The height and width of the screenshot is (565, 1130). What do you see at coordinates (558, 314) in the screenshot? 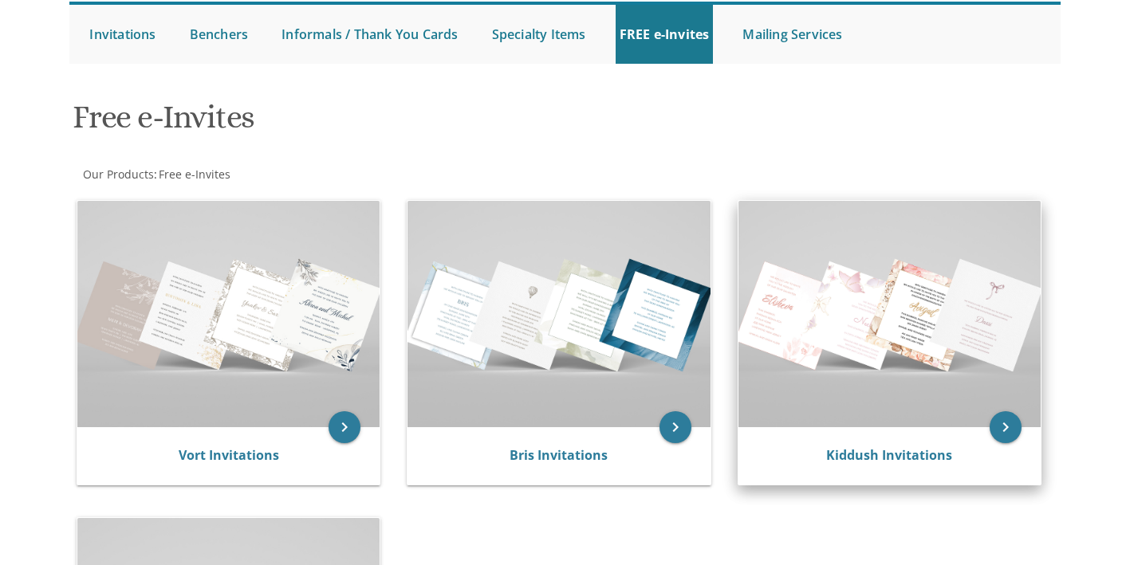
I see `img: Bris Invitations` at bounding box center [558, 314].